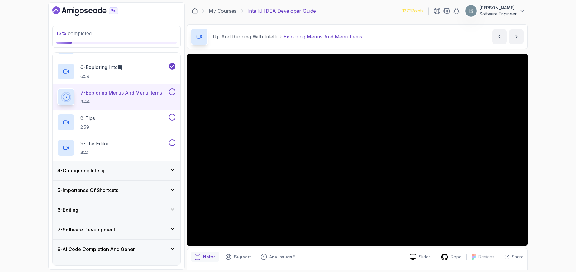 The height and width of the screenshot is (272, 576). I want to click on p: Software Engineer, so click(498, 14).